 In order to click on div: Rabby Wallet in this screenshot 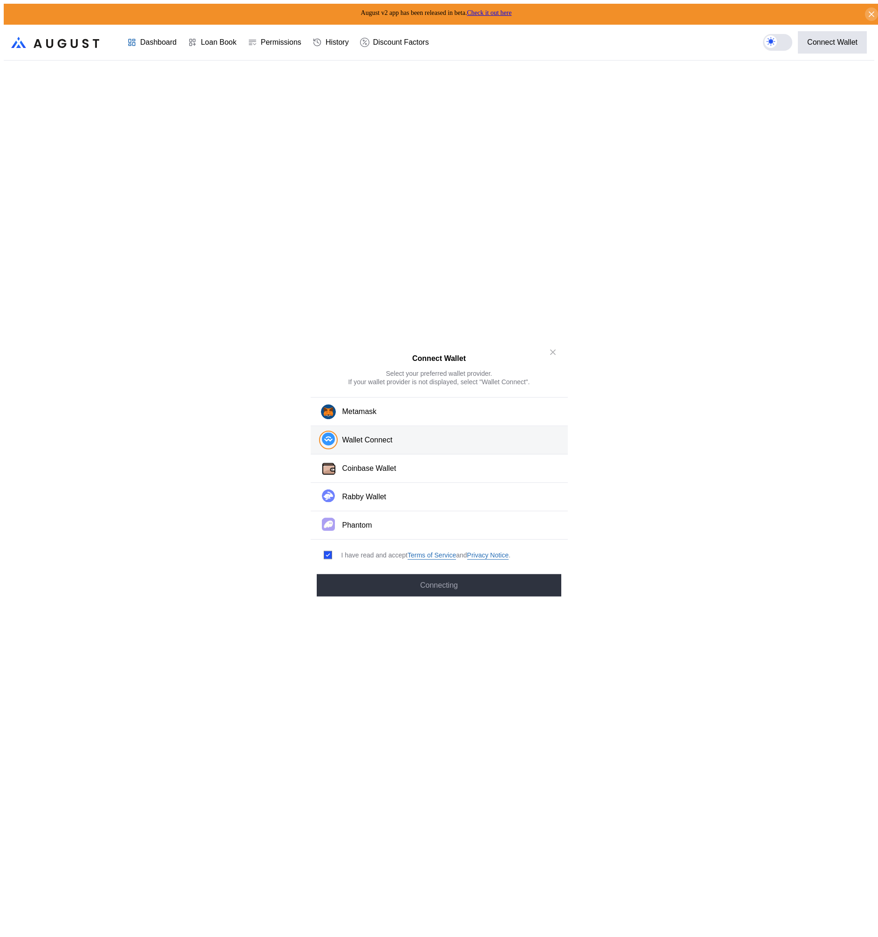, I will do `click(364, 497)`.